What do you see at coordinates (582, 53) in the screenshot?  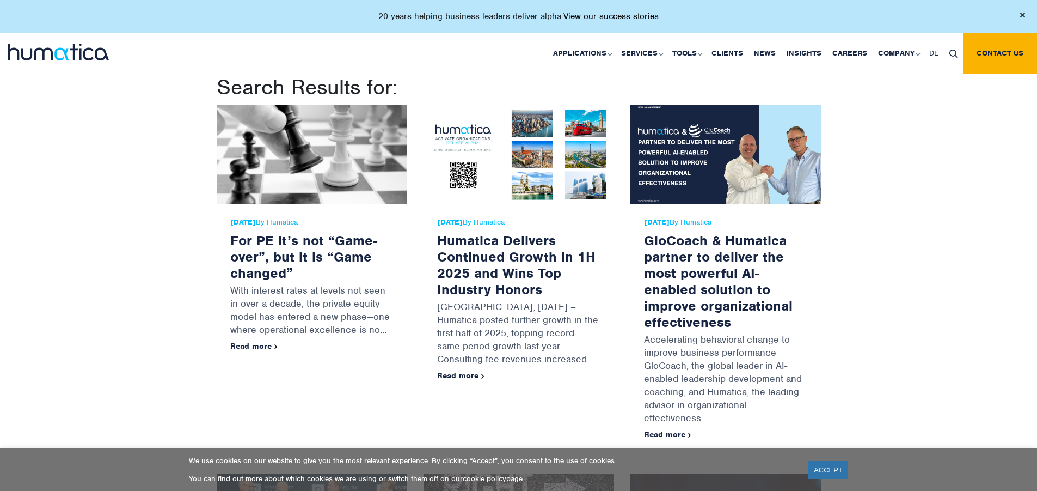 I see `a: Applications` at bounding box center [582, 53].